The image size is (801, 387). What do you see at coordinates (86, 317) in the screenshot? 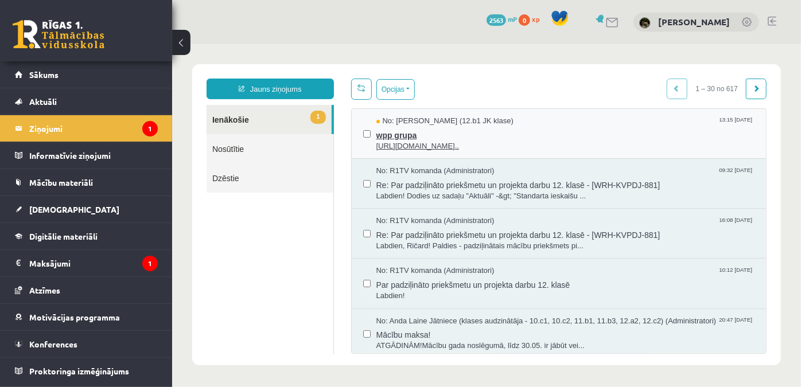
I see `a: Motivācijas programma` at bounding box center [86, 317].